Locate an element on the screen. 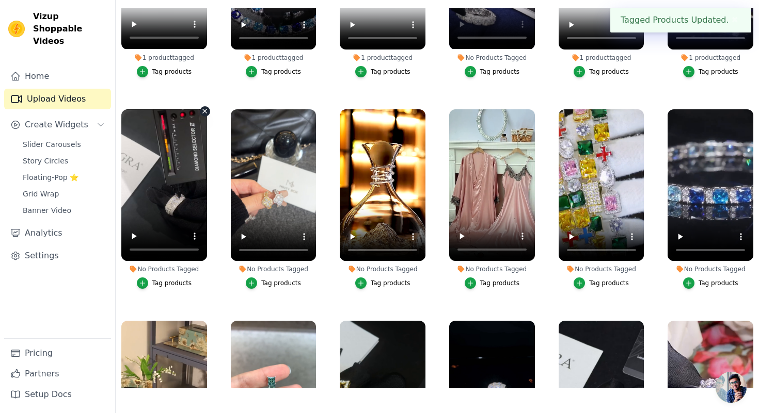  a: Grid Wrap is located at coordinates (63, 194).